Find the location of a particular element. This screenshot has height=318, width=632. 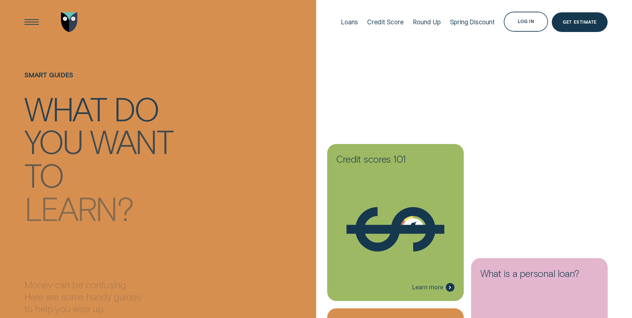

div: you is located at coordinates (53, 141).